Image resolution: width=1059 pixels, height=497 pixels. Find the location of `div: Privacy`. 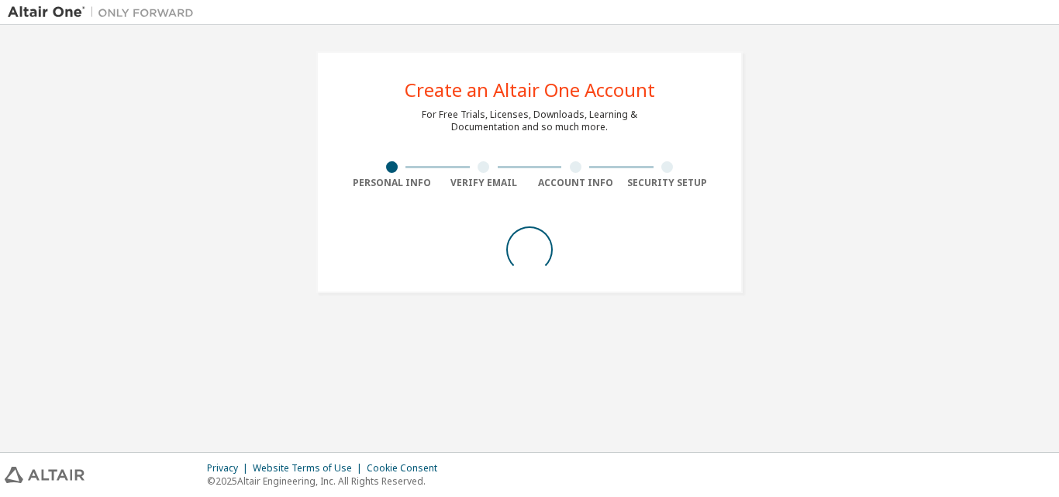

div: Privacy is located at coordinates (229, 468).